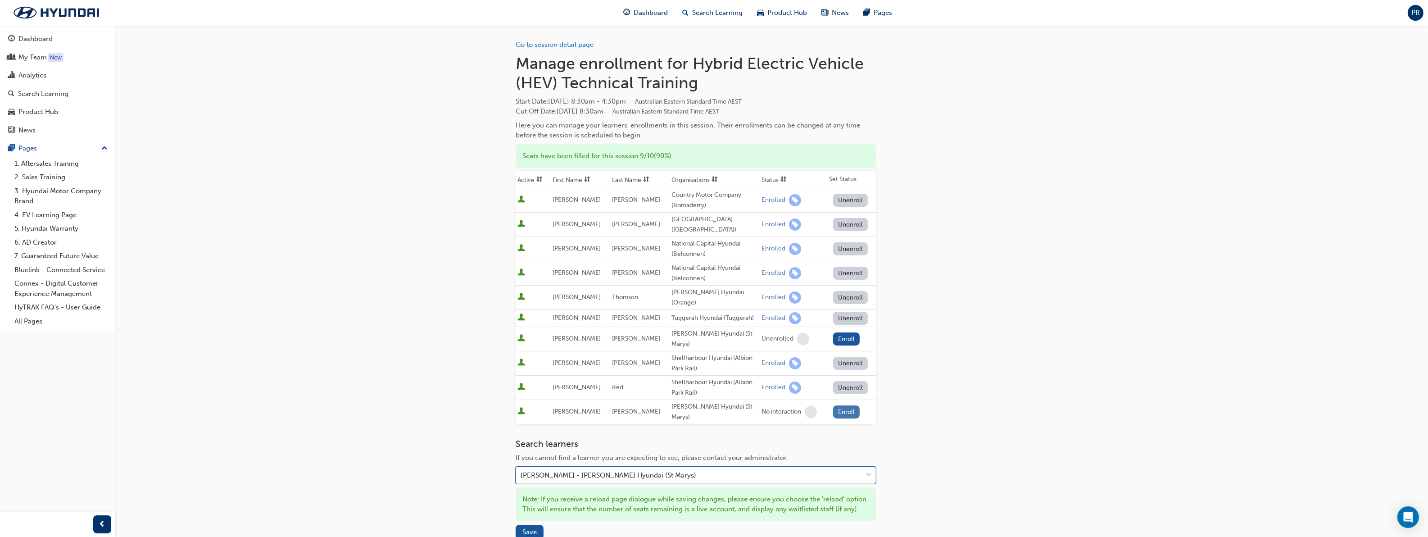  I want to click on a: Connex - Digital Customer Experience Management, so click(61, 288).